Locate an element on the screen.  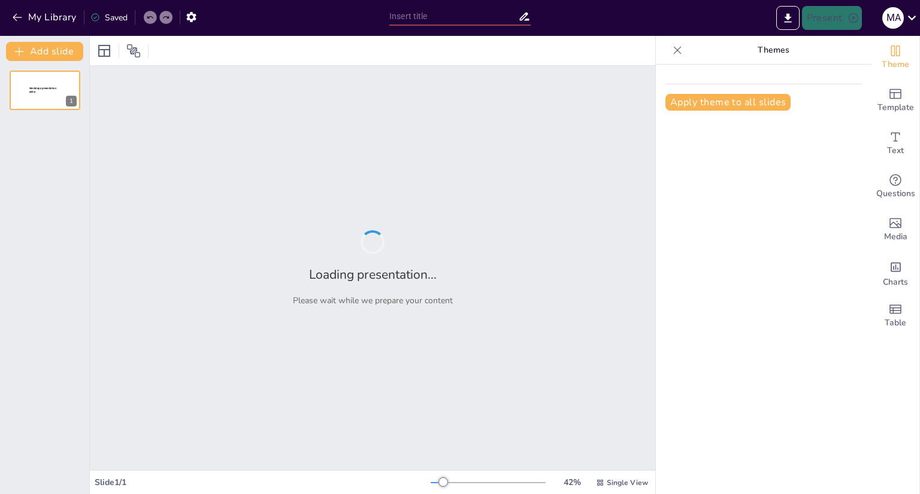
div: Layout is located at coordinates (104, 51).